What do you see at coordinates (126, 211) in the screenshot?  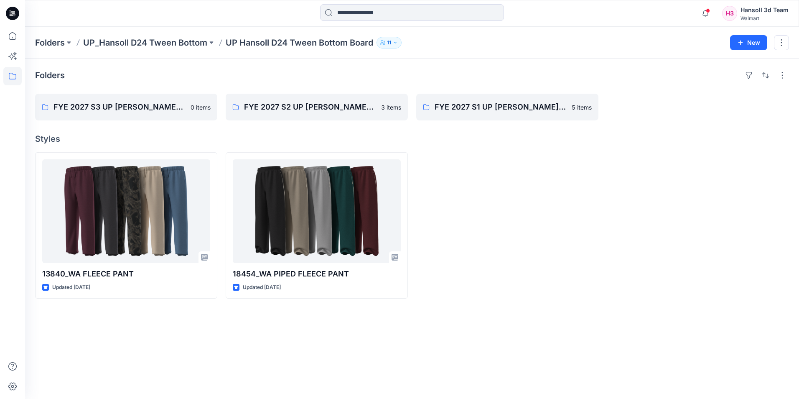 I see `a: 13840_WA FLEECE PANT` at bounding box center [126, 211].